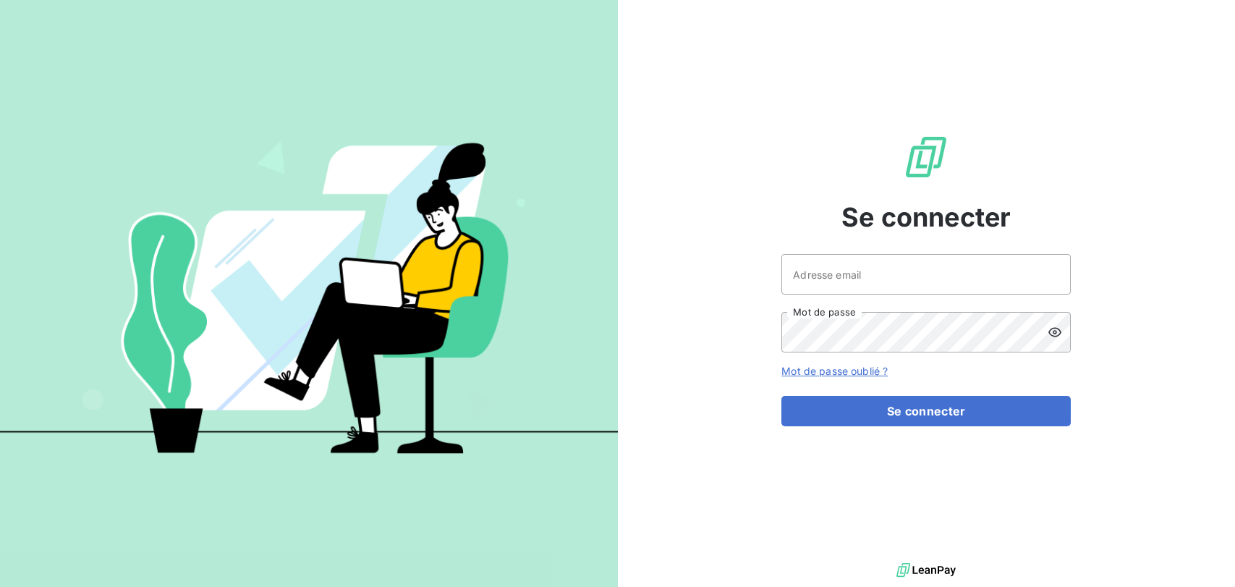 This screenshot has height=587, width=1235. I want to click on img: logo, so click(926, 570).